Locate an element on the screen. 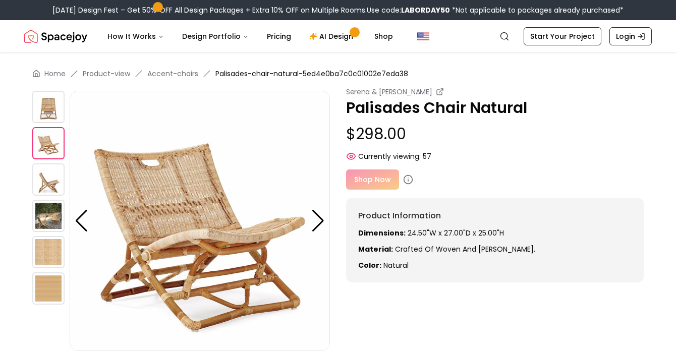 The height and width of the screenshot is (351, 676). a: Login is located at coordinates (630, 36).